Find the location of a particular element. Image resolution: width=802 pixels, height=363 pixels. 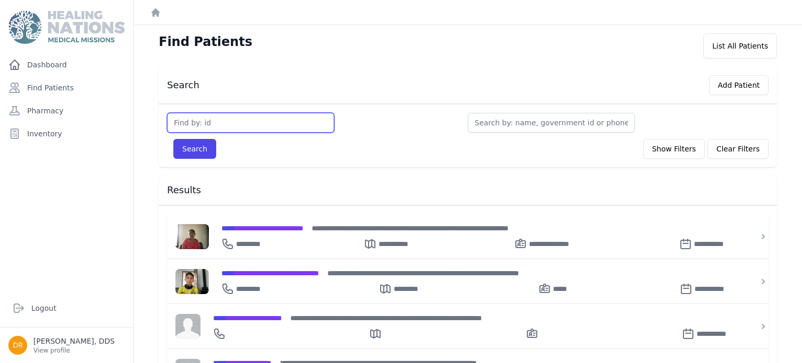

button: Show Filters is located at coordinates (674, 149).